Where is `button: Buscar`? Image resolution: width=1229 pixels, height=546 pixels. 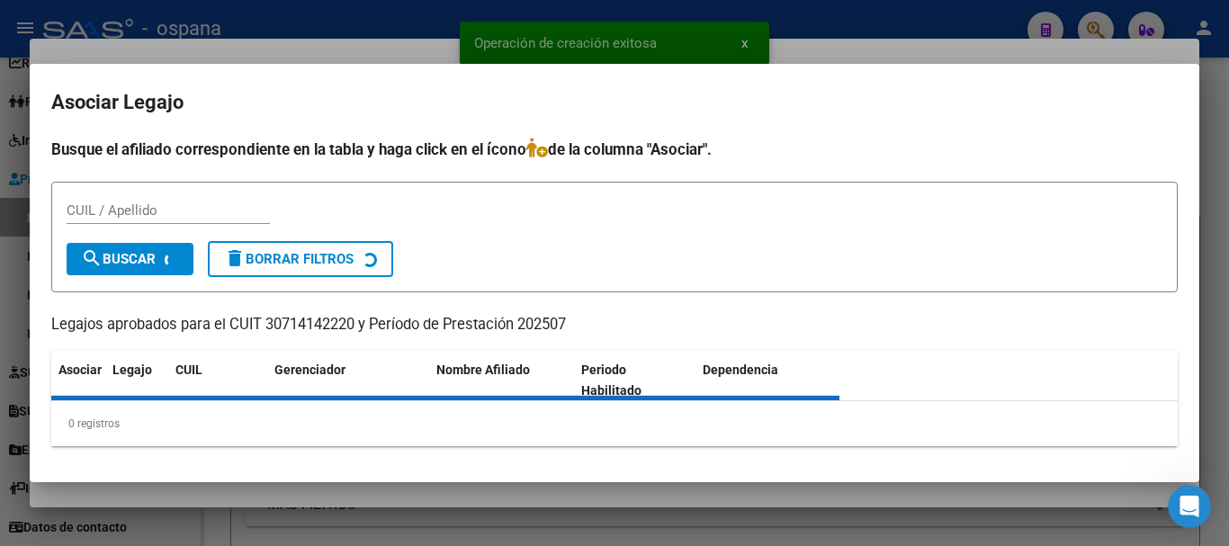 button: Buscar is located at coordinates (130, 259).